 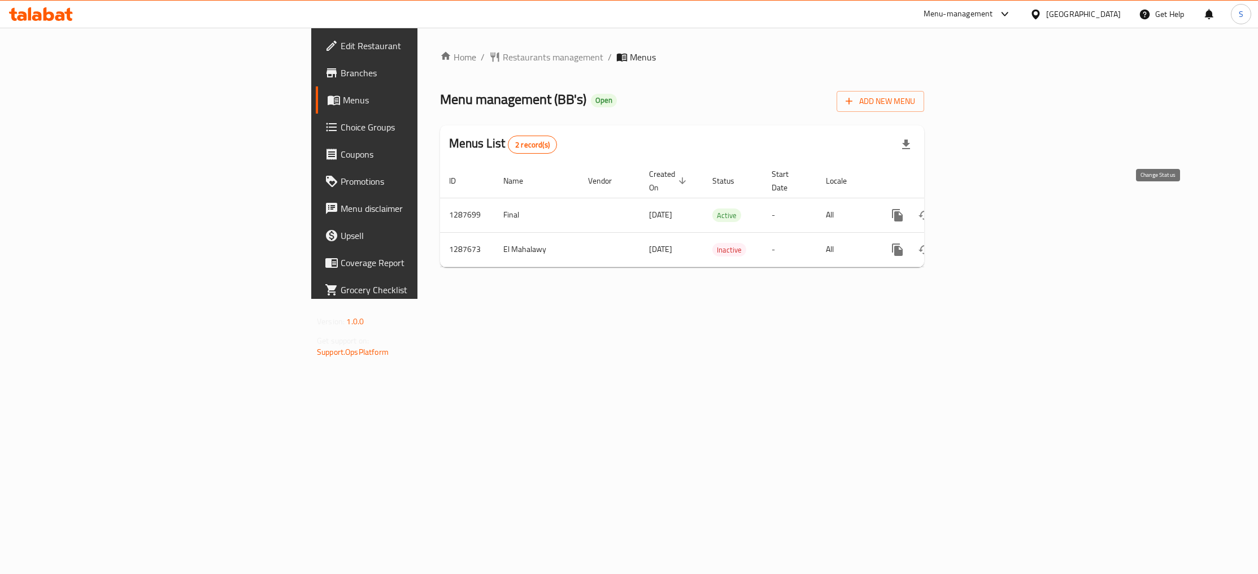 What do you see at coordinates (427, 154) in the screenshot?
I see `span: Coupons` at bounding box center [427, 154].